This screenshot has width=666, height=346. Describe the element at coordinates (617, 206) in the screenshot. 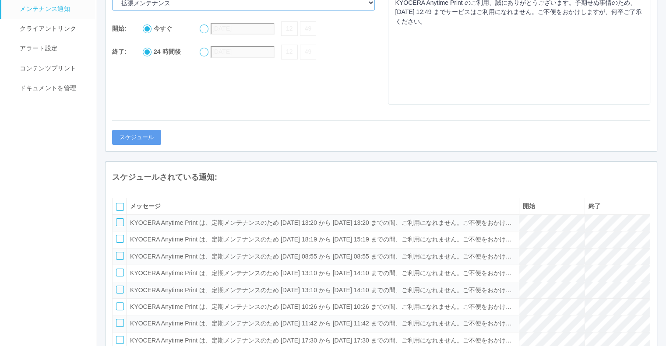

I see `div: 終了` at that location.